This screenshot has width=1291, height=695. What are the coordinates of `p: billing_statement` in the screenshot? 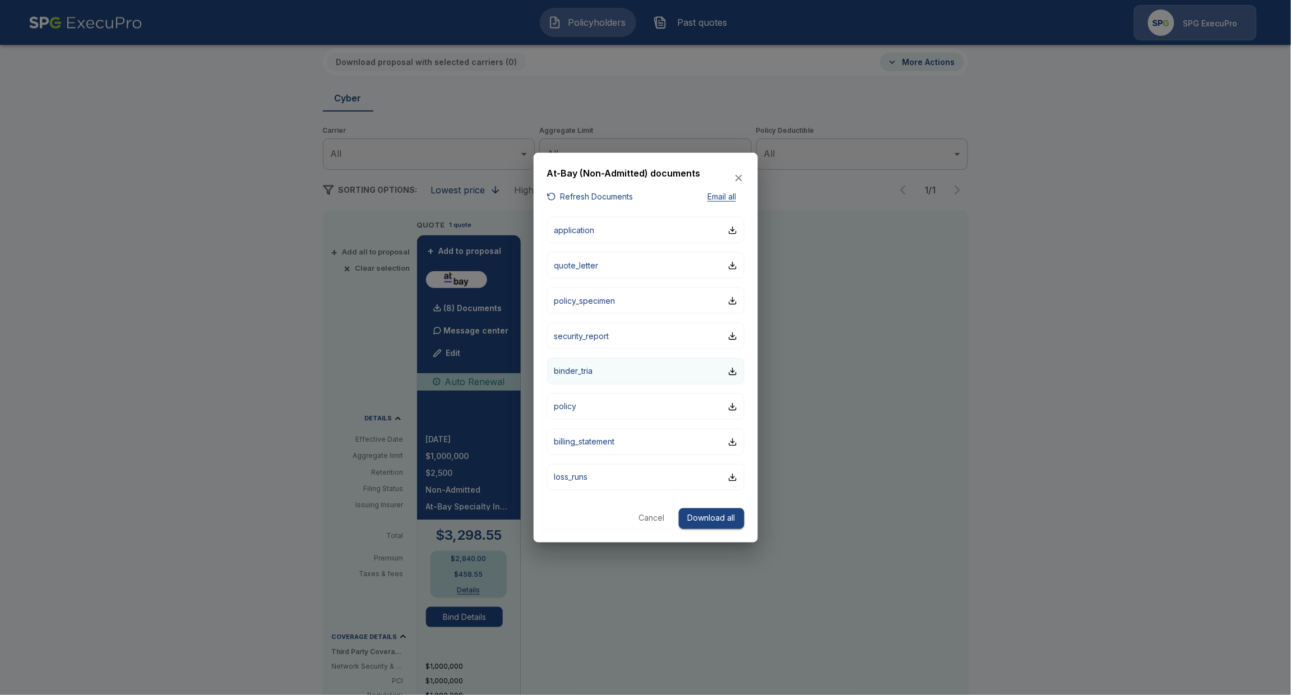 It's located at (584, 442).